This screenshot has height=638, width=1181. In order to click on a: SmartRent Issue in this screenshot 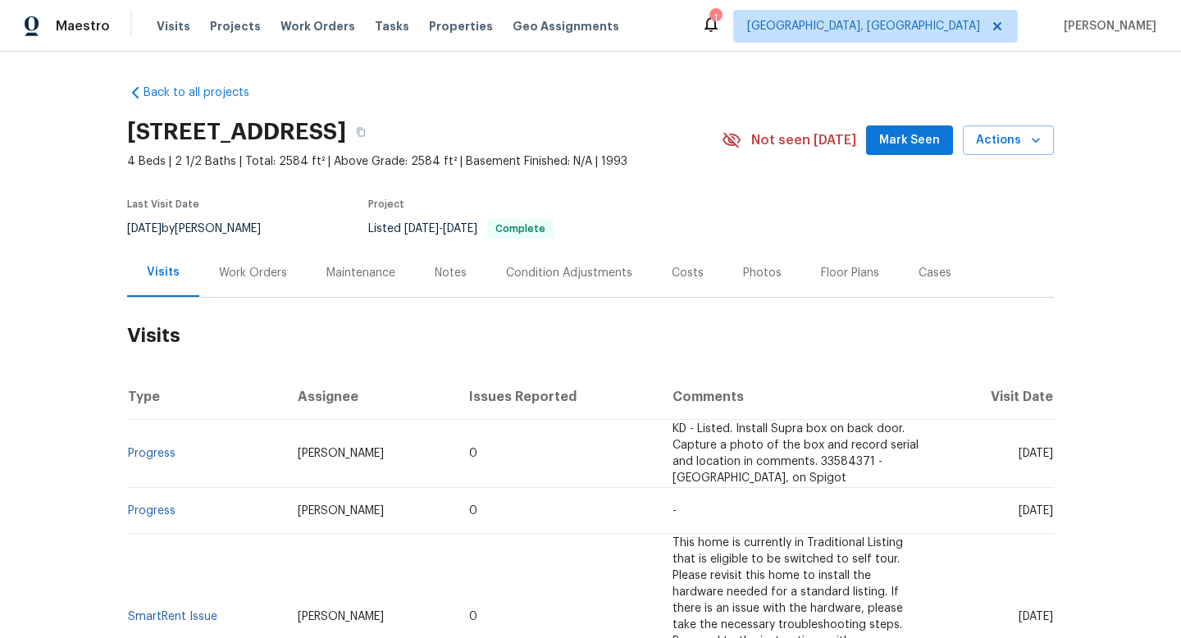, I will do `click(172, 617)`.